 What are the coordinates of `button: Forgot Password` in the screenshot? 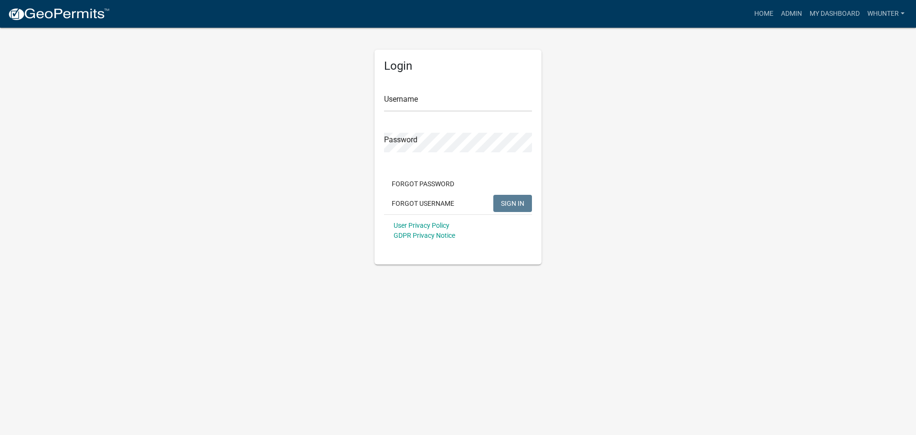 It's located at (423, 184).